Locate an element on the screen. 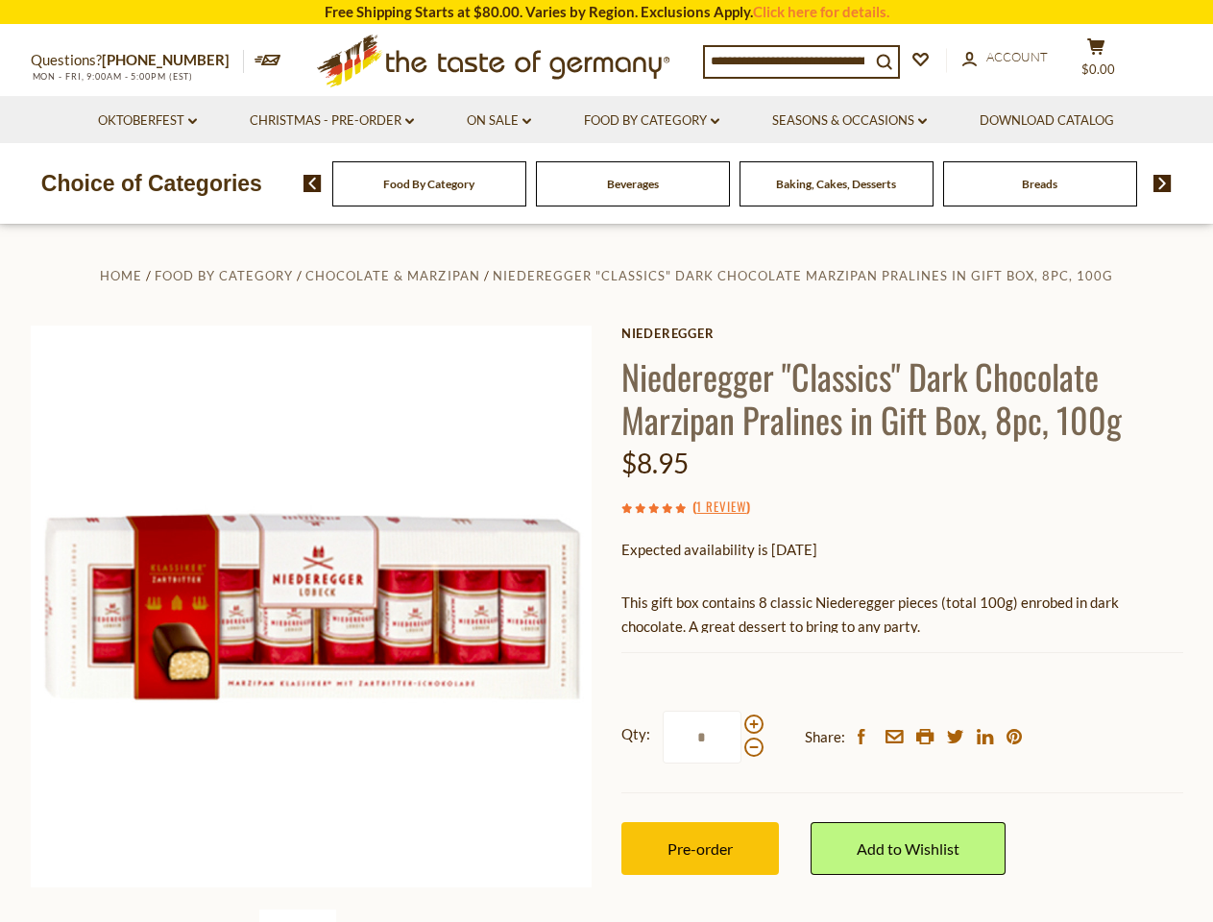 This screenshot has height=922, width=1213. span: Account is located at coordinates (1017, 57).